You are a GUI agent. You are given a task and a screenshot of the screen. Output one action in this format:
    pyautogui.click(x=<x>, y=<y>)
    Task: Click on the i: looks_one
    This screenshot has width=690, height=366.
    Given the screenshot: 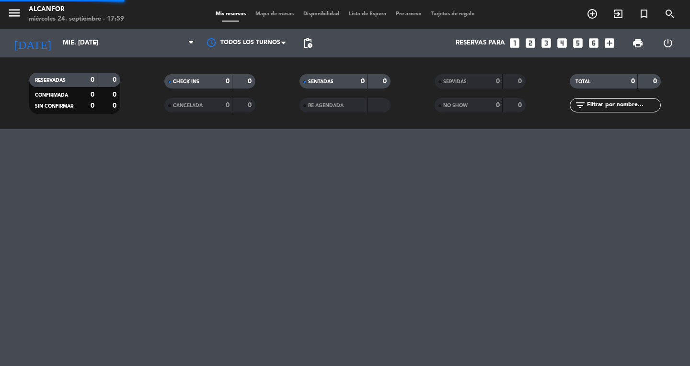 What is the action you would take?
    pyautogui.click(x=514, y=43)
    